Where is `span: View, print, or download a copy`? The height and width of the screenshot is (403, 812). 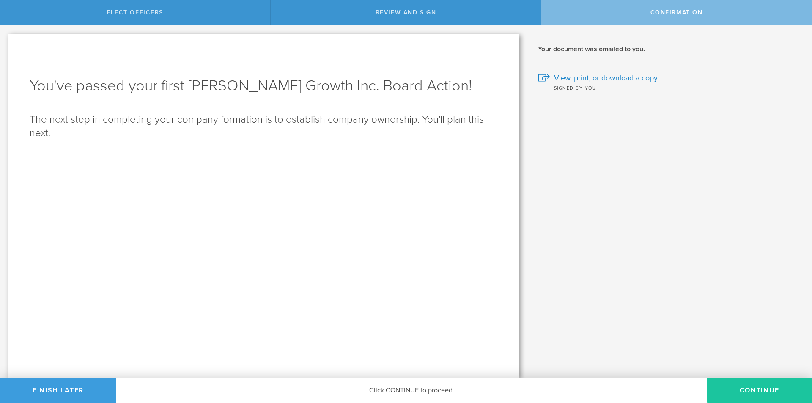
span: View, print, or download a copy is located at coordinates (606, 78).